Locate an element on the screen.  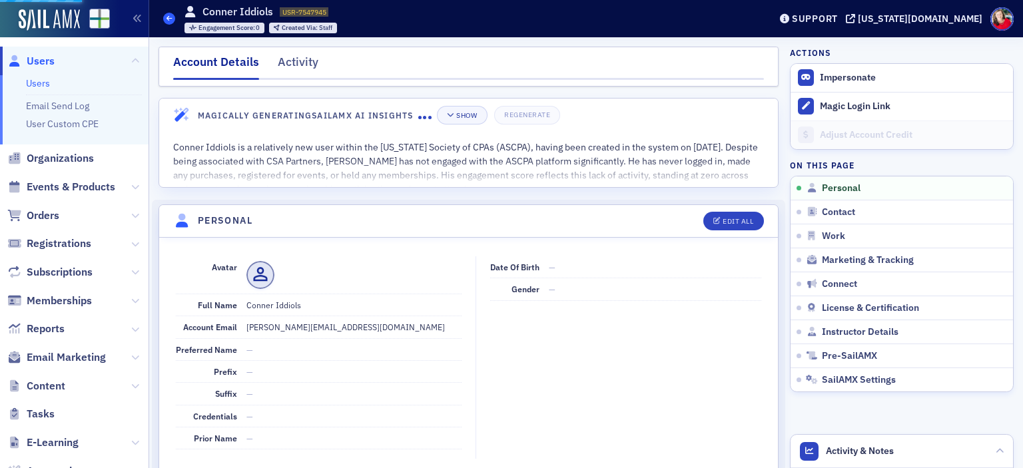
div: Engagement Score: 0 is located at coordinates (224, 28).